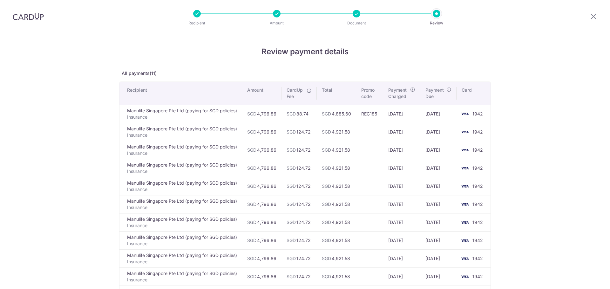 This screenshot has width=610, height=289. Describe the element at coordinates (369, 93) in the screenshot. I see `th: Promo code` at that location.